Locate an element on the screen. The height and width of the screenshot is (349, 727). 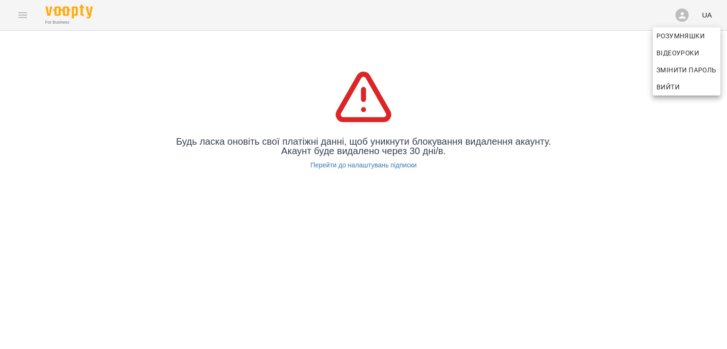
span: Змінити пароль is located at coordinates (686, 70).